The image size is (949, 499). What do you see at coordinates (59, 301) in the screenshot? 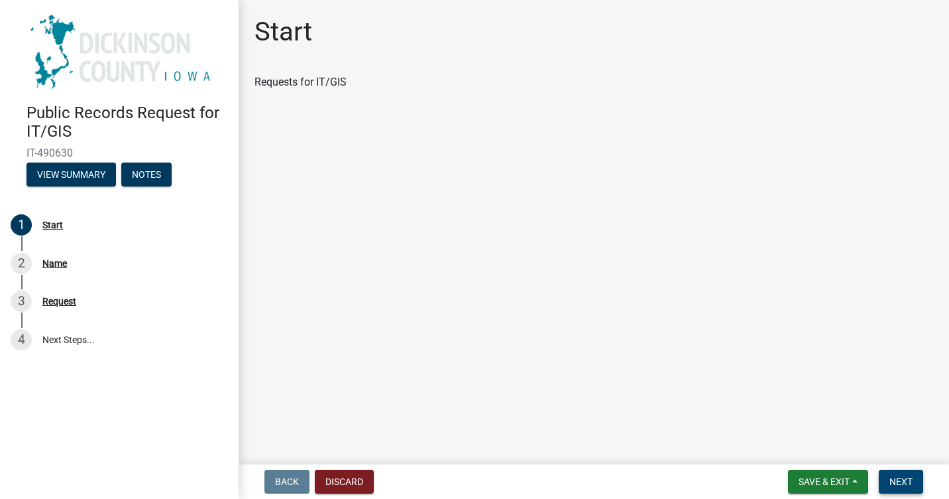
I see `div: Request` at bounding box center [59, 301].